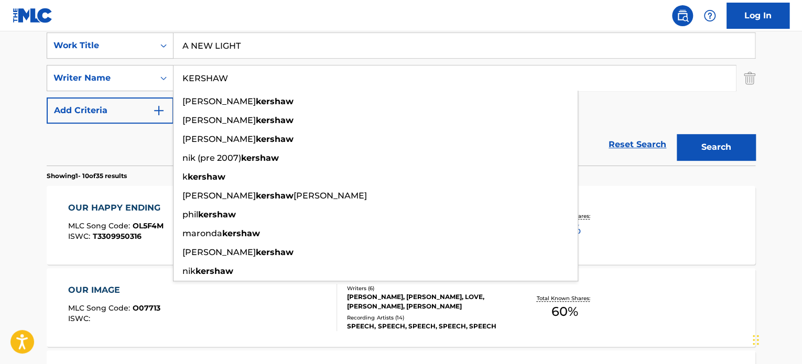 This screenshot has height=364, width=802. Describe the element at coordinates (185, 177) in the screenshot. I see `span: k` at that location.